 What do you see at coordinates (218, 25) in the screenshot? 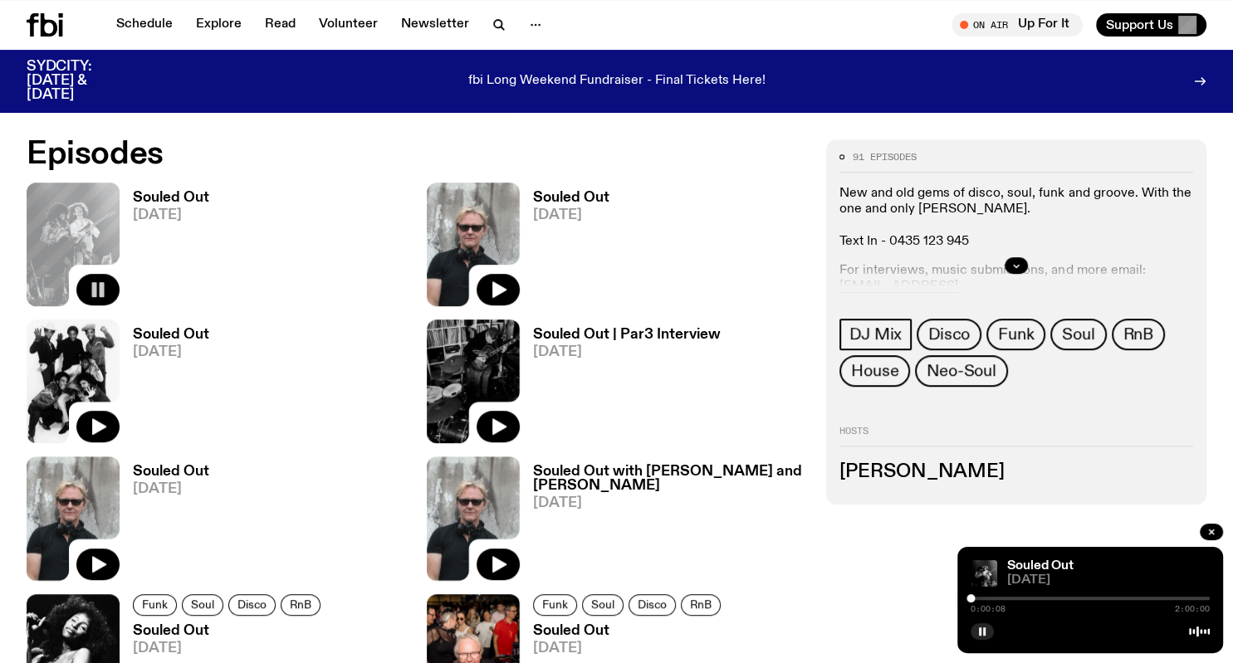
I see `a: Explore` at bounding box center [218, 25].